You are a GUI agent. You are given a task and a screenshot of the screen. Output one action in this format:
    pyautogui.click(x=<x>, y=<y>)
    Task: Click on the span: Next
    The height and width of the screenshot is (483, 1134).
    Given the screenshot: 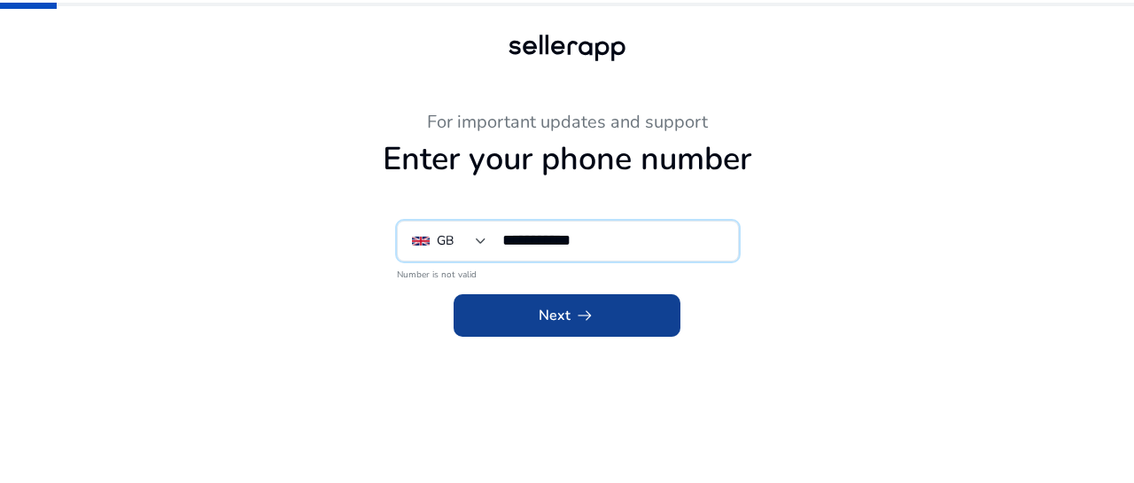 What is the action you would take?
    pyautogui.click(x=567, y=315)
    